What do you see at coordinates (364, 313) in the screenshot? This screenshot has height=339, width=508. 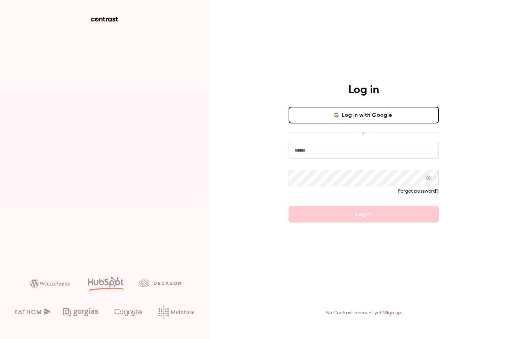 I see `p: No Contrast account yet?` at bounding box center [364, 313].